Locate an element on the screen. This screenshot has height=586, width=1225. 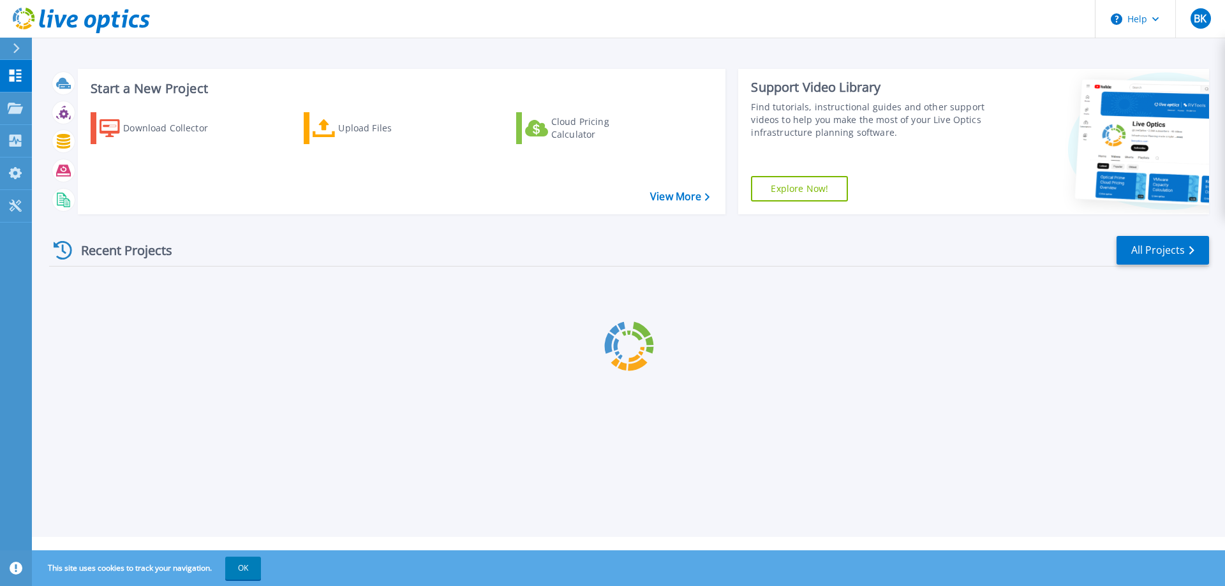
div: Cloud Pricing Calculator is located at coordinates (602, 128).